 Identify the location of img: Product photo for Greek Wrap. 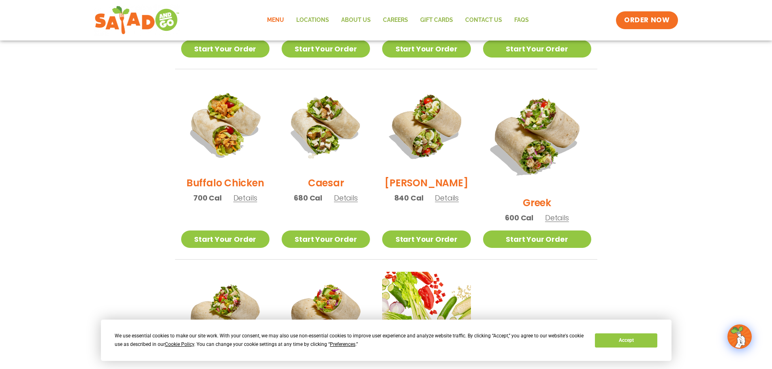
(537, 135).